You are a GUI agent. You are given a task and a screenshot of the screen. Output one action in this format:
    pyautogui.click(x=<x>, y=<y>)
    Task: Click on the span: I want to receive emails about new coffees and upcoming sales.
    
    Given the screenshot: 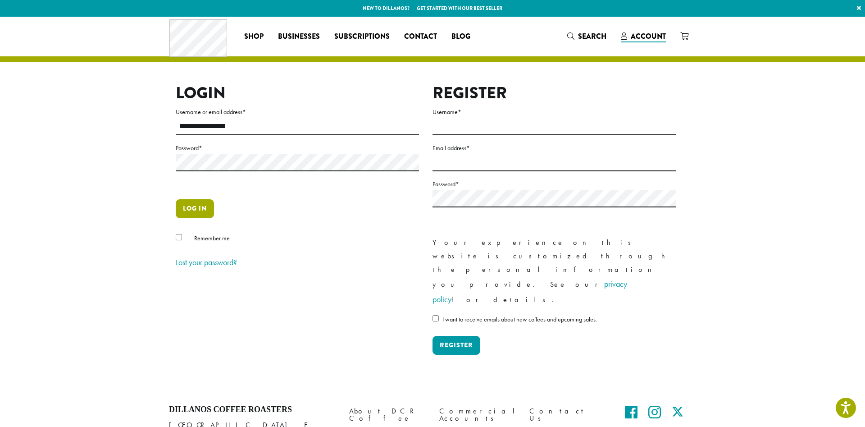 What is the action you would take?
    pyautogui.click(x=520, y=319)
    